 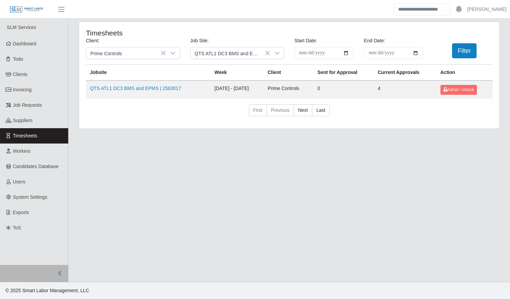 What do you see at coordinates (465, 73) in the screenshot?
I see `th: Action` at bounding box center [465, 73].